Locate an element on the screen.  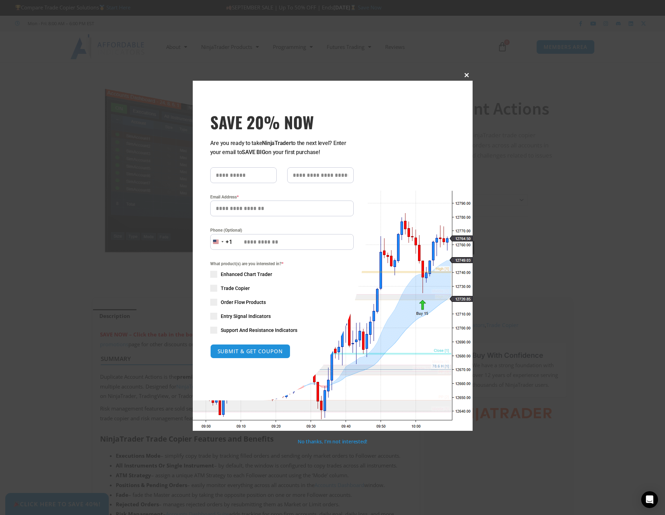
label: Enhanced Chart Trader is located at coordinates (282, 275).